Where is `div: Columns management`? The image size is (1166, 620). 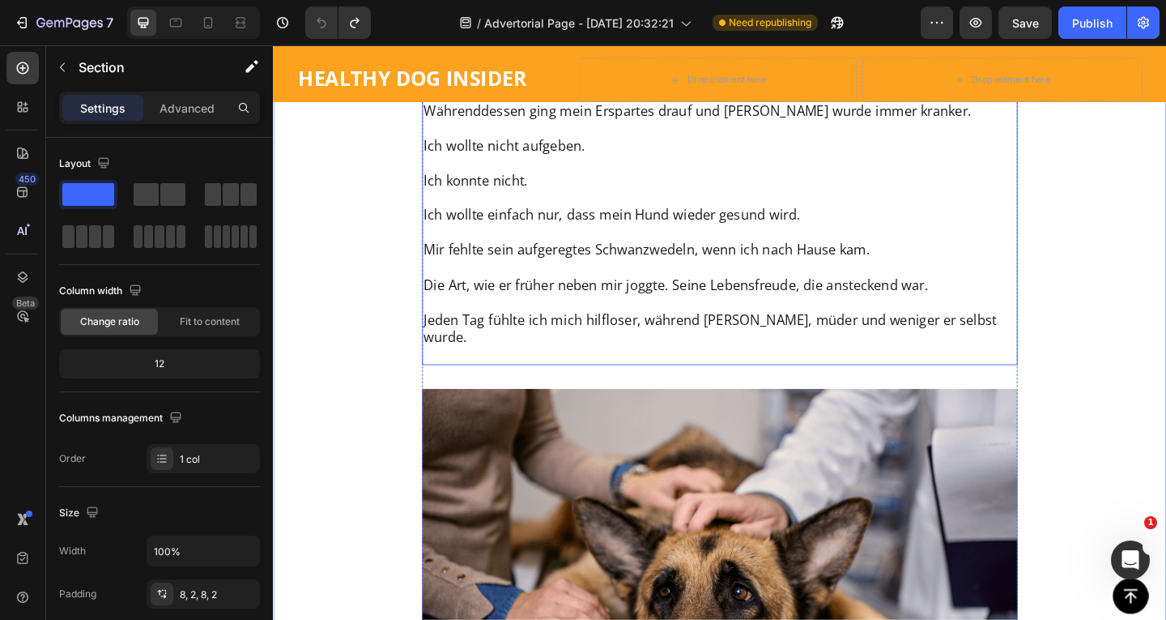 div: Columns management is located at coordinates (122, 418).